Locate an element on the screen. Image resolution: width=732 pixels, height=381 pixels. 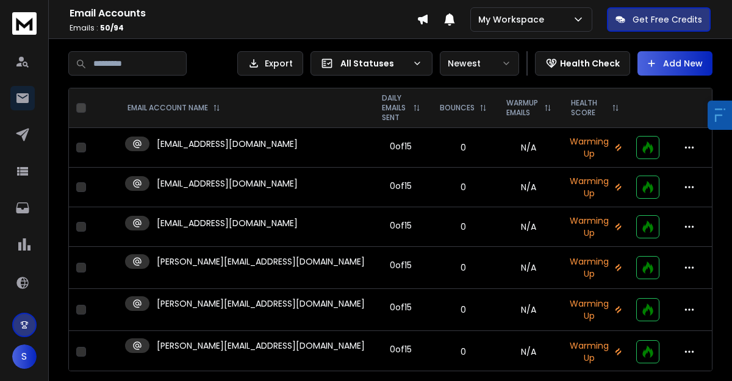
button: Add New is located at coordinates (674, 63).